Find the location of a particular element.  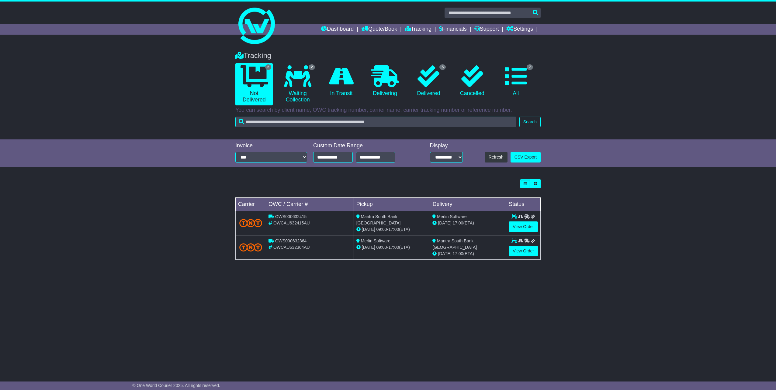

a: Quote/Book is located at coordinates (379, 29).